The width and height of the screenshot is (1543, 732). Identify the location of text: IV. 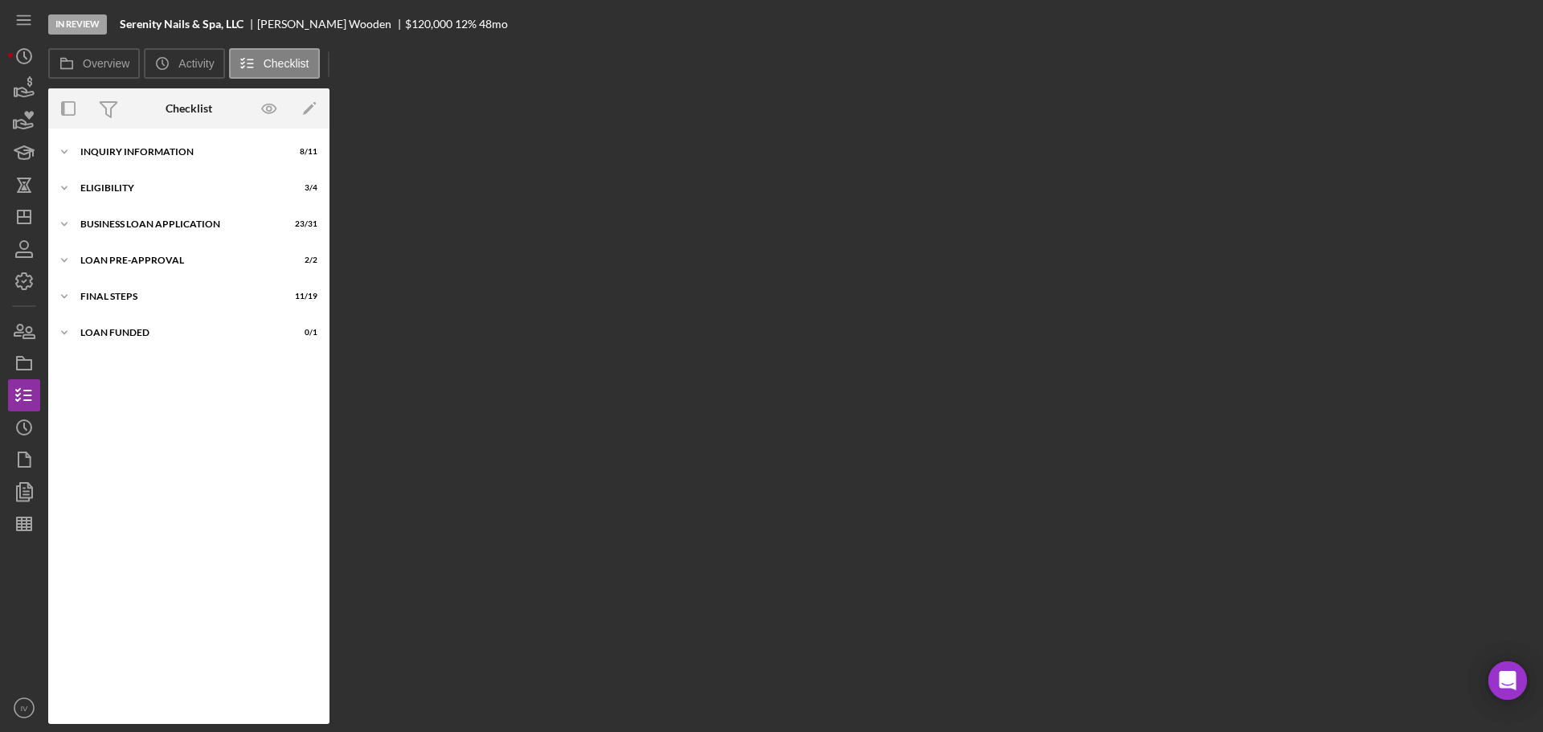
(24, 708).